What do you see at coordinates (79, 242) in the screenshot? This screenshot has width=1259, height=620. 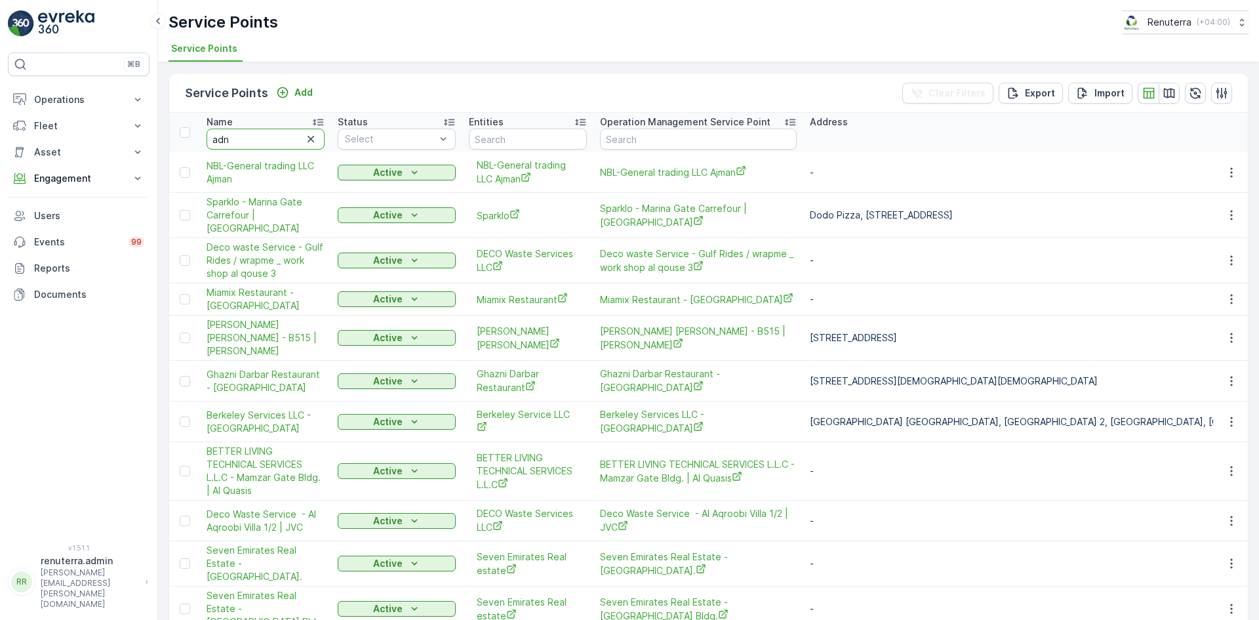 I see `a: Events99` at bounding box center [79, 242].